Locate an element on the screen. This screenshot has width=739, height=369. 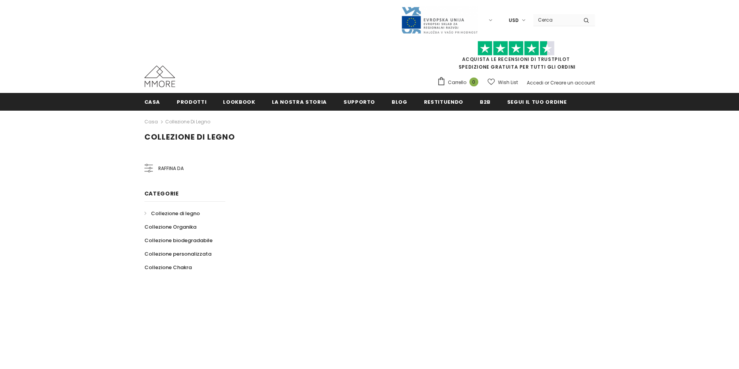
span: Raffina da is located at coordinates (171, 168).